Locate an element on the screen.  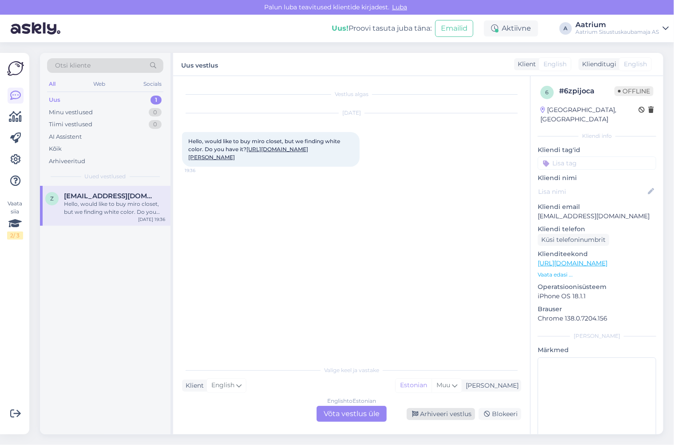
div: Kõik is located at coordinates (55, 149).